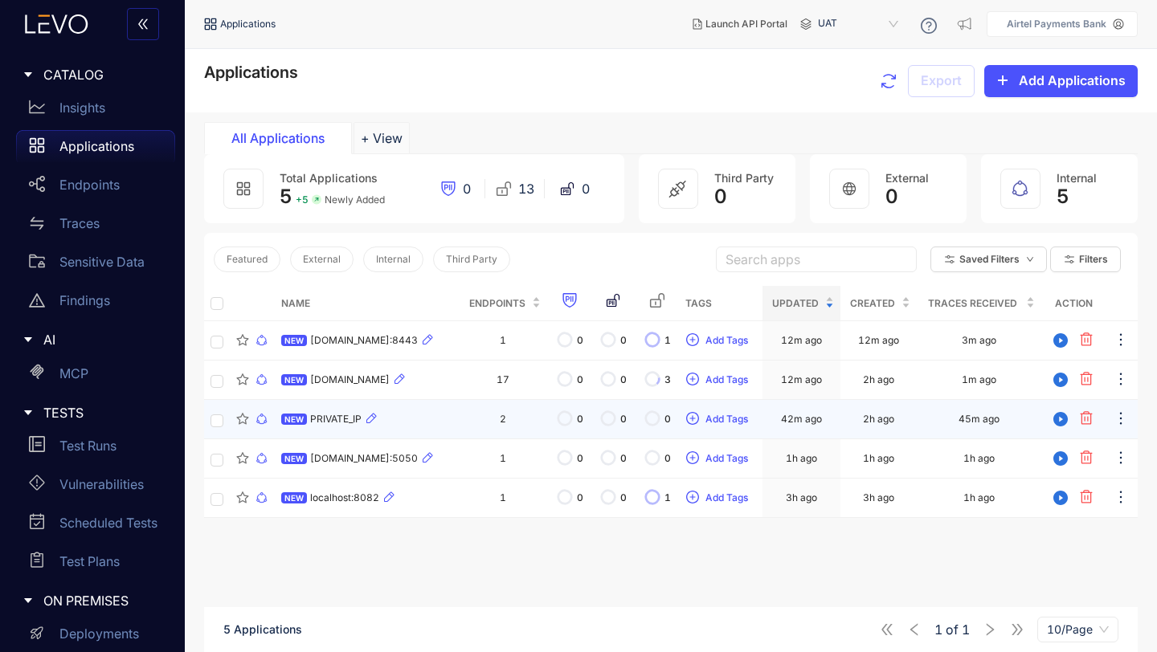 The height and width of the screenshot is (652, 1157). What do you see at coordinates (92, 340) in the screenshot?
I see `div: AI` at bounding box center [92, 340].